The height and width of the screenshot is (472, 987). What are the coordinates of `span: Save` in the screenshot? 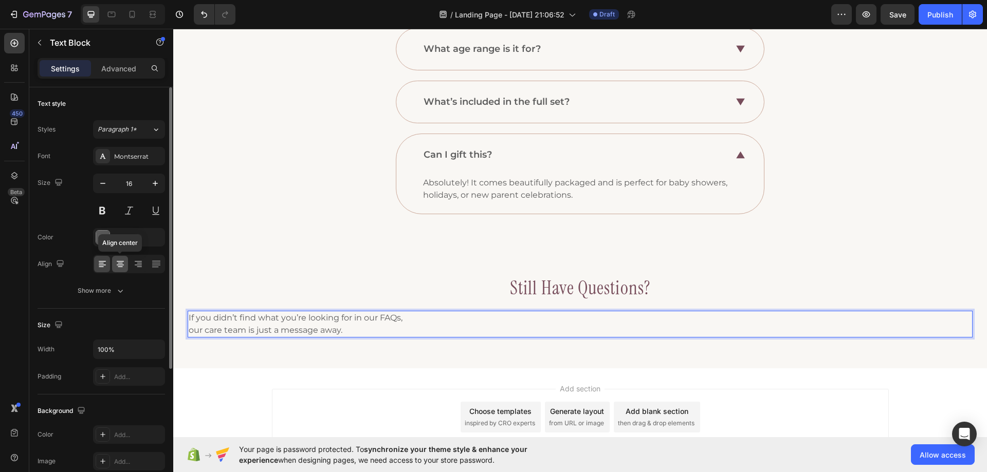 It's located at (898, 14).